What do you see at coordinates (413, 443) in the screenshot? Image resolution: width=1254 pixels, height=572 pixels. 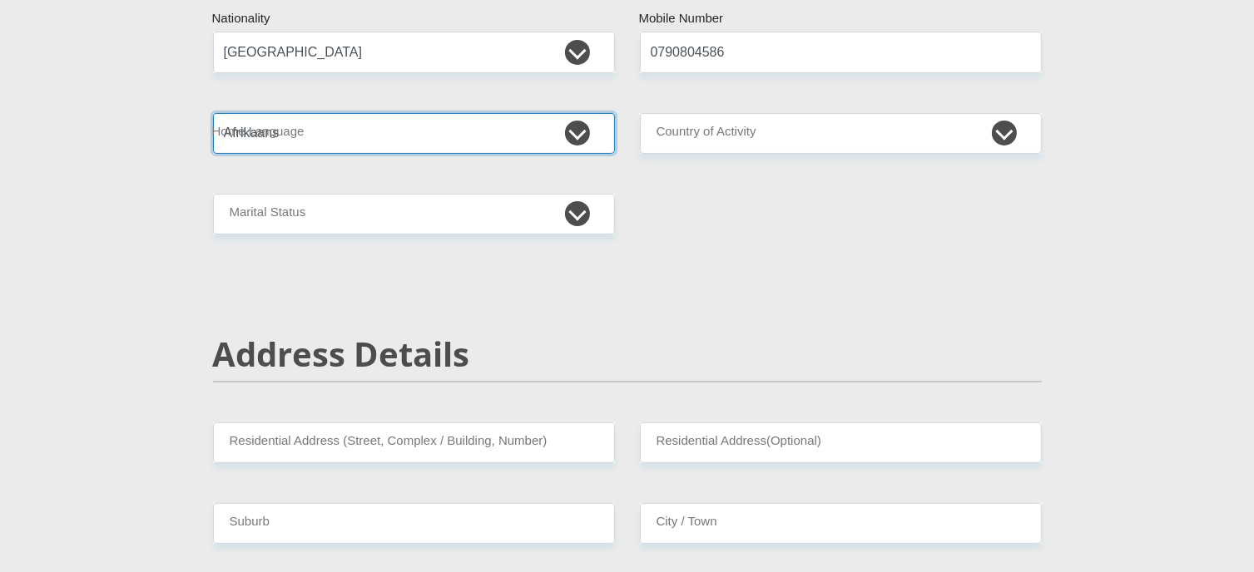 I see `input: Valid residential address` at bounding box center [413, 443].